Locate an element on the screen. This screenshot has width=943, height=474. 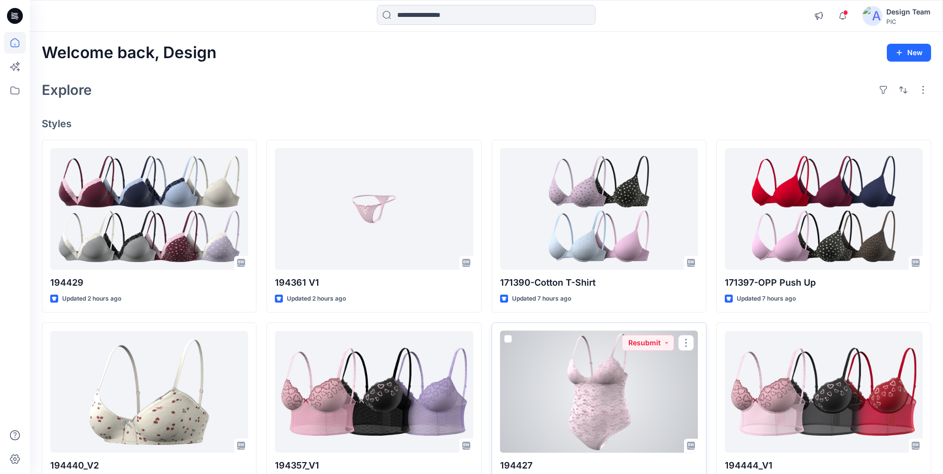
a: 194357_V1 is located at coordinates (374, 392).